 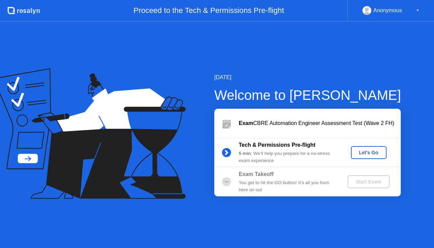 What do you see at coordinates (256, 174) in the screenshot?
I see `b: Exam Takeoff` at bounding box center [256, 174].